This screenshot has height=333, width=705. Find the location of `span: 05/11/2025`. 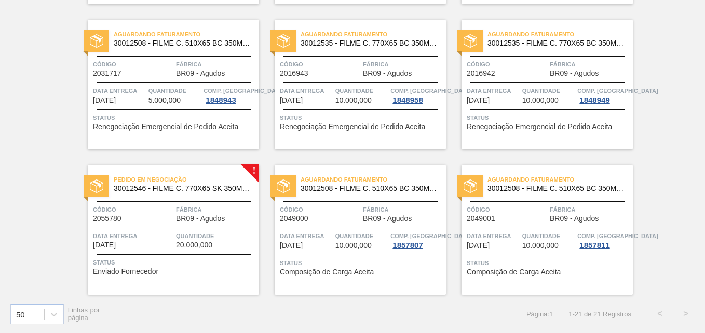

span: 05/11/2025 is located at coordinates (104, 100).